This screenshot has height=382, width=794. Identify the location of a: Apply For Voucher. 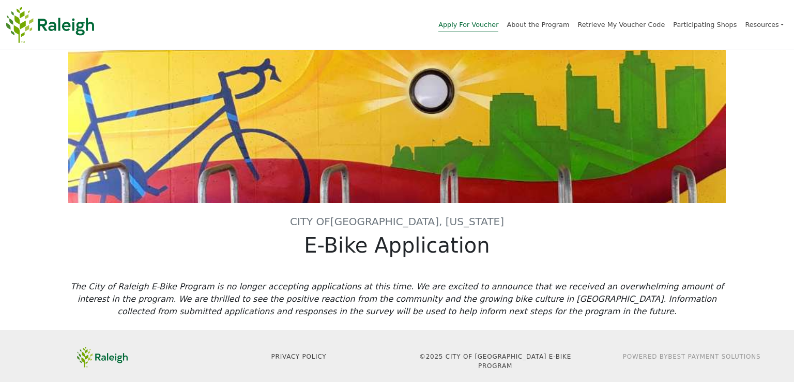
(469, 26).